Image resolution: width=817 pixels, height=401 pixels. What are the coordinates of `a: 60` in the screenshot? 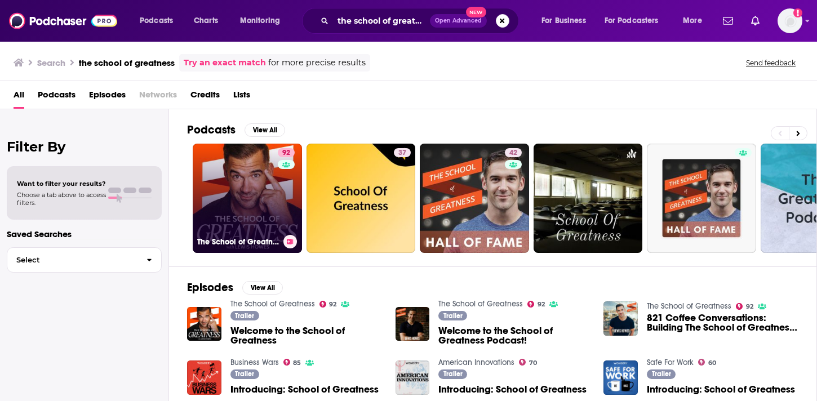 It's located at (707, 362).